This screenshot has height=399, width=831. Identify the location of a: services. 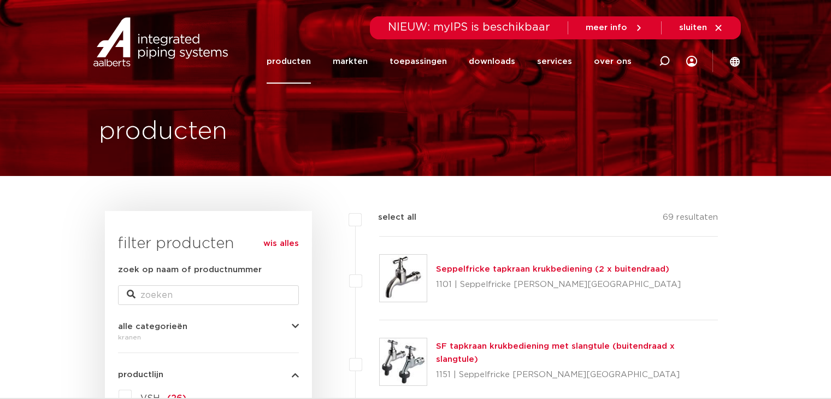
(555, 61).